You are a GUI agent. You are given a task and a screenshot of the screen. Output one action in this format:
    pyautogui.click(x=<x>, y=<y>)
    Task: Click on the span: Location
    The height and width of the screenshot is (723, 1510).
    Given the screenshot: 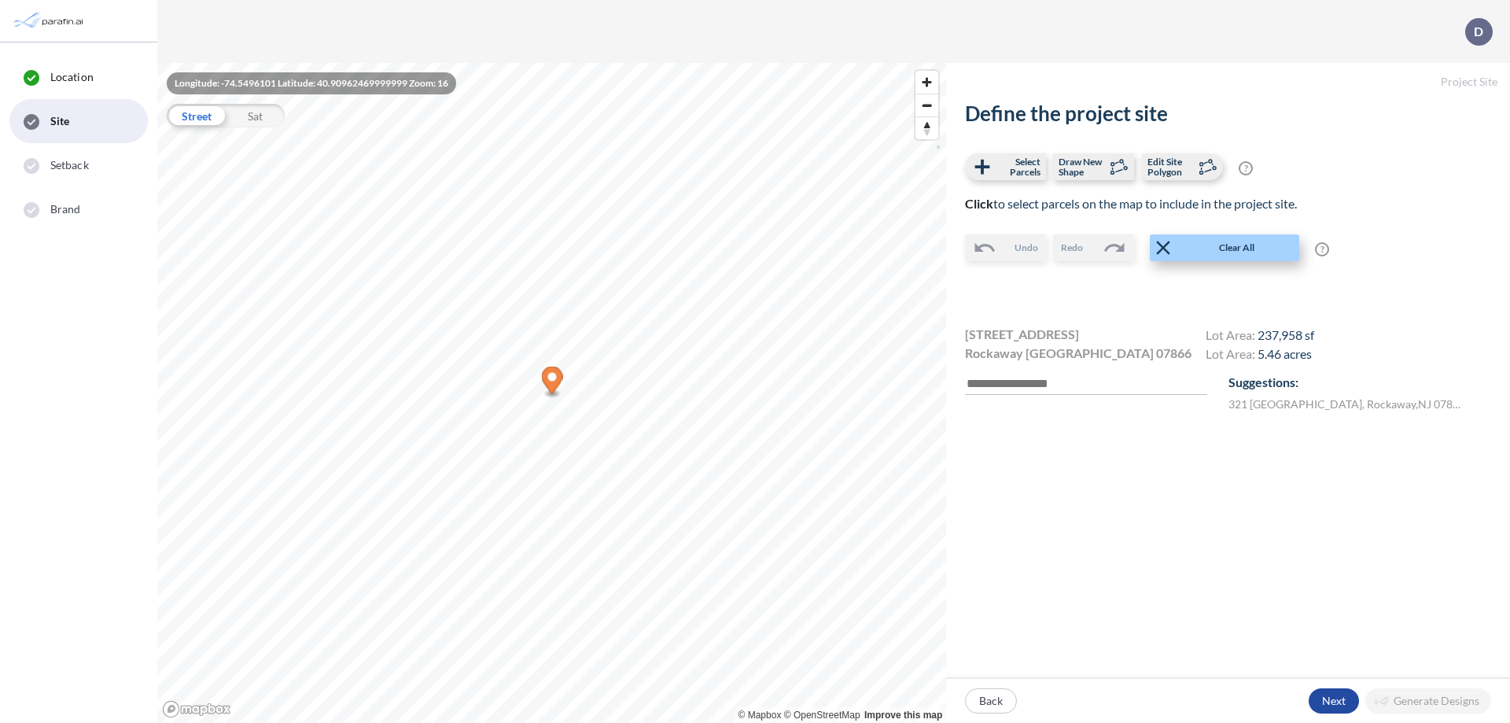 What is the action you would take?
    pyautogui.click(x=72, y=77)
    